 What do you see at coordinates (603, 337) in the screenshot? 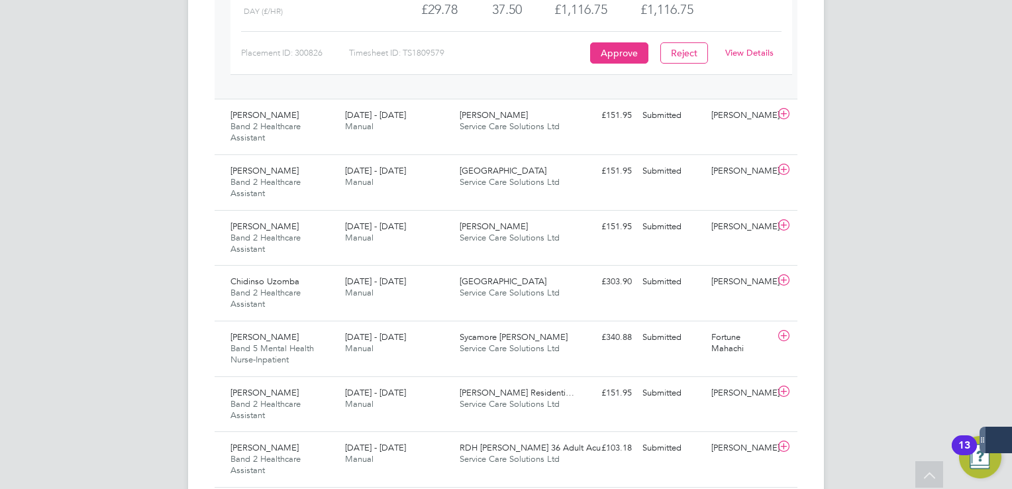
I see `div: £340.88` at bounding box center [603, 337].